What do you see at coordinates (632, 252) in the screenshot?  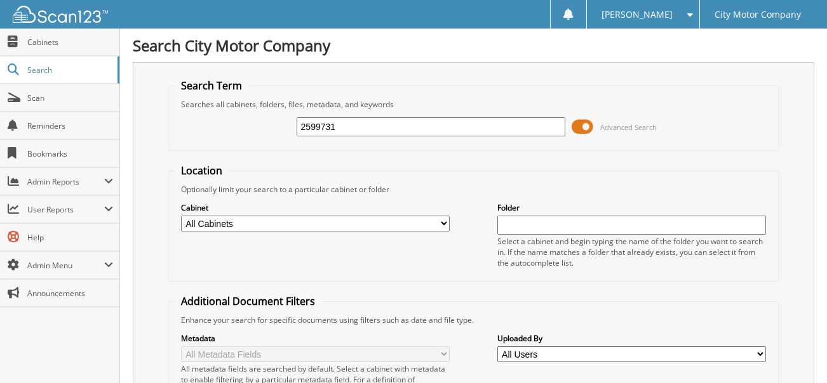 I see `div: Select a cabinet and begin typing the name of the folder you want to search in. If the name match...` at bounding box center [632, 252].